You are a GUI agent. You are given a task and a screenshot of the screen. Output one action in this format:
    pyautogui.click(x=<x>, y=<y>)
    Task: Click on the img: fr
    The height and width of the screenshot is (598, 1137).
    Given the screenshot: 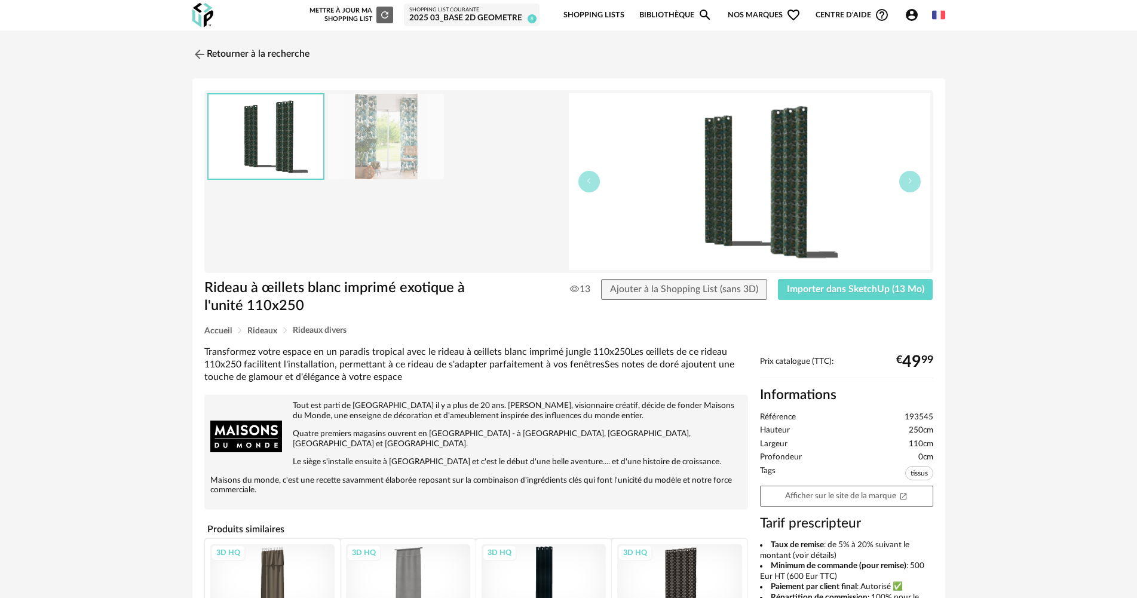 What is the action you would take?
    pyautogui.click(x=939, y=15)
    